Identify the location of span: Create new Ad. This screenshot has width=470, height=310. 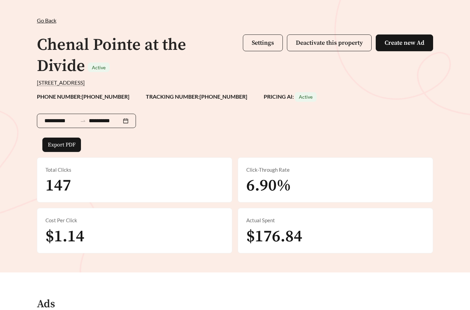
(404, 43).